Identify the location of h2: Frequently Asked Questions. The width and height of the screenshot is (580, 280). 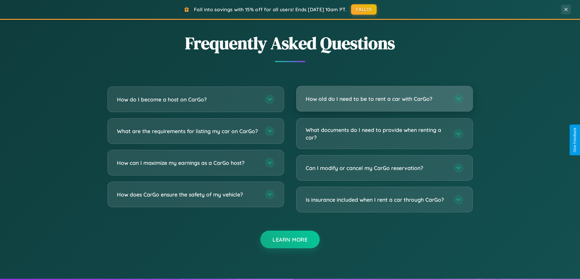
(290, 43).